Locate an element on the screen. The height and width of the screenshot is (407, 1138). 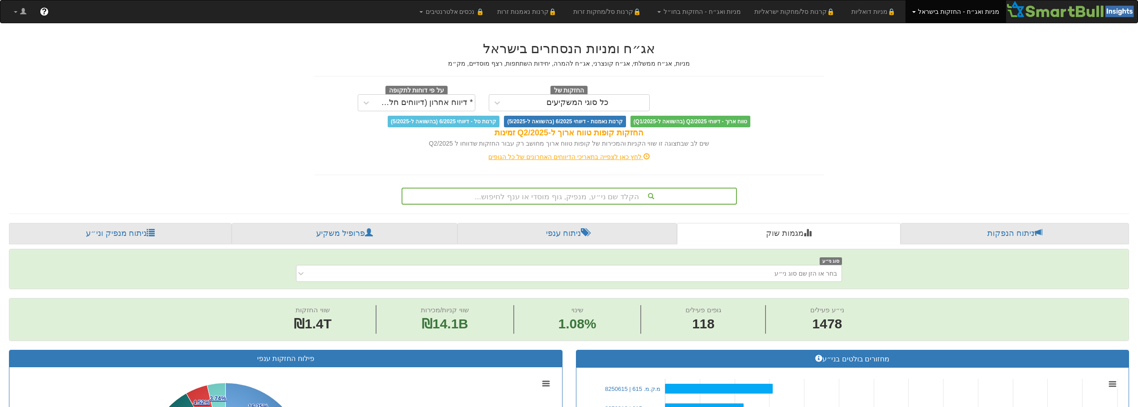
a: ניתוח הנפקות is located at coordinates (1014, 234).